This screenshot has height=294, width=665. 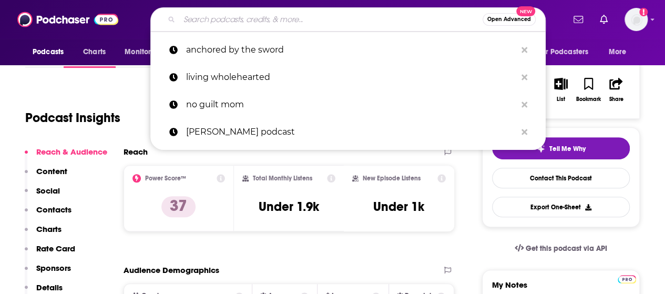 What do you see at coordinates (616, 99) in the screenshot?
I see `div: Share` at bounding box center [616, 99].